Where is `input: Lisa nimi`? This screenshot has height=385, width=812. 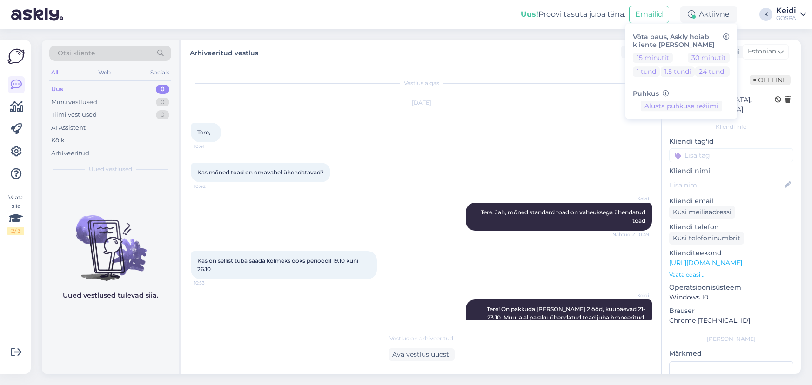
input: Lisa nimi is located at coordinates (726, 185).